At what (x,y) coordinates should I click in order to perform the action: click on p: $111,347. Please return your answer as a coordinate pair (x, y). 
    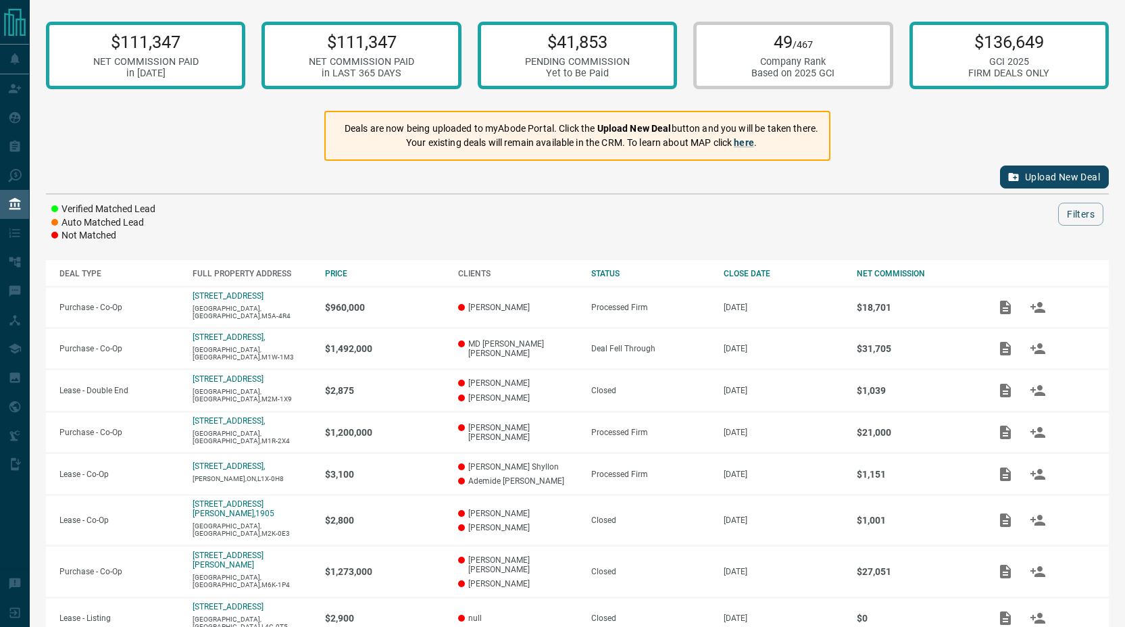
    Looking at the image, I should click on (146, 42).